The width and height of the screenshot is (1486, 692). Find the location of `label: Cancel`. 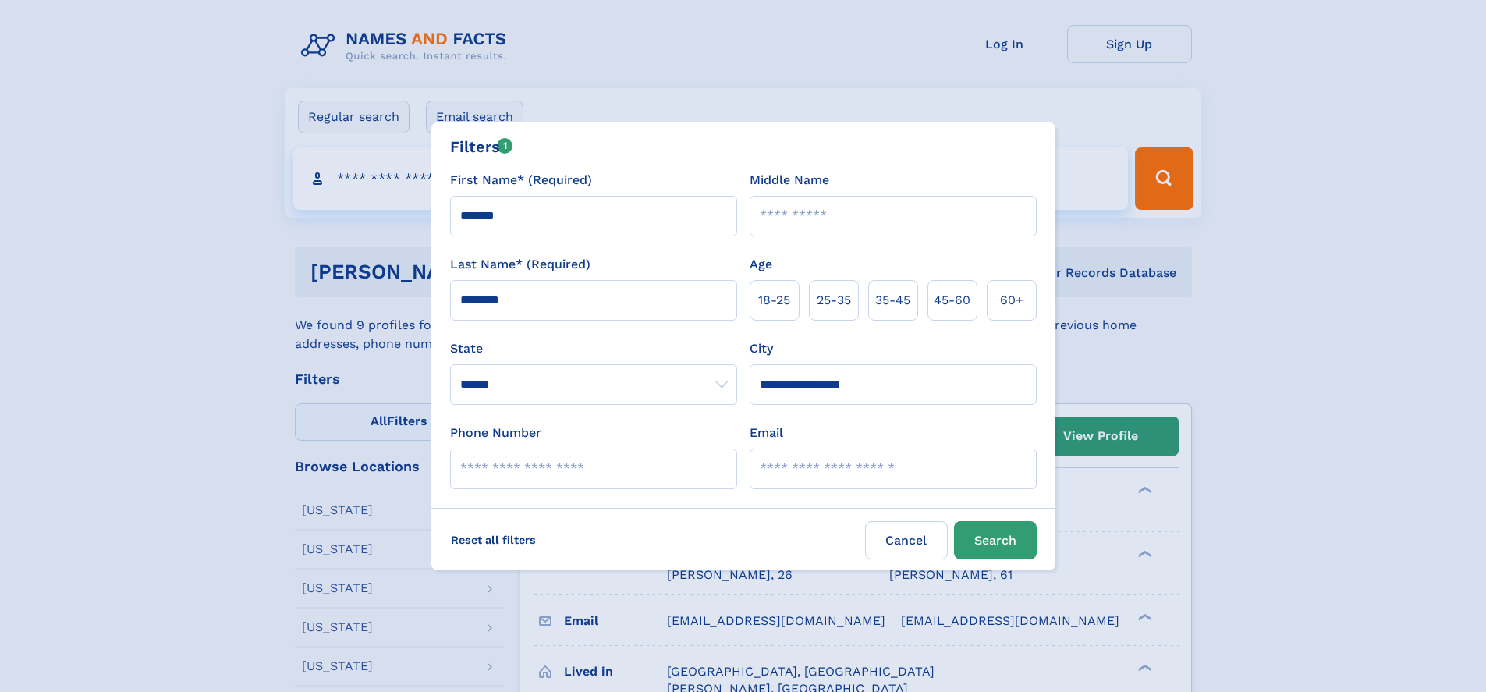

label: Cancel is located at coordinates (907, 540).